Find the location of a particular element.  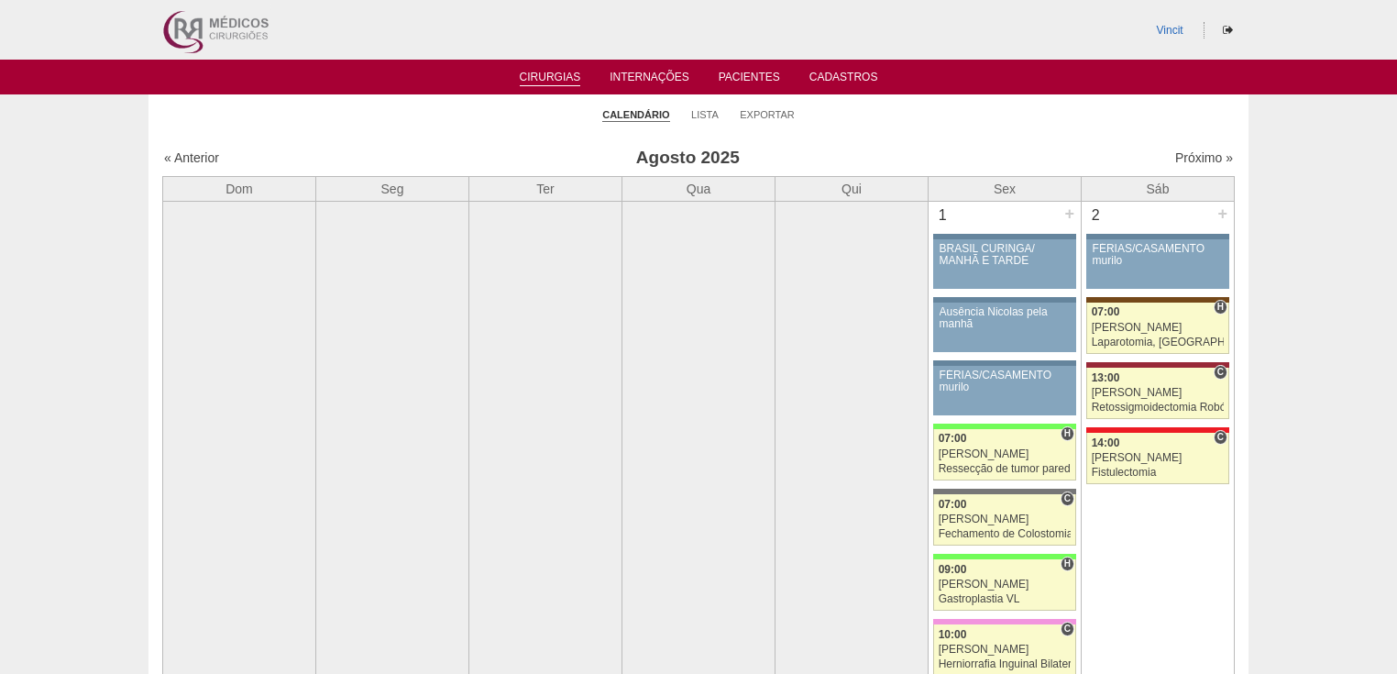

div: Herniorrafia Inguinal Bilateral is located at coordinates (1005, 664).